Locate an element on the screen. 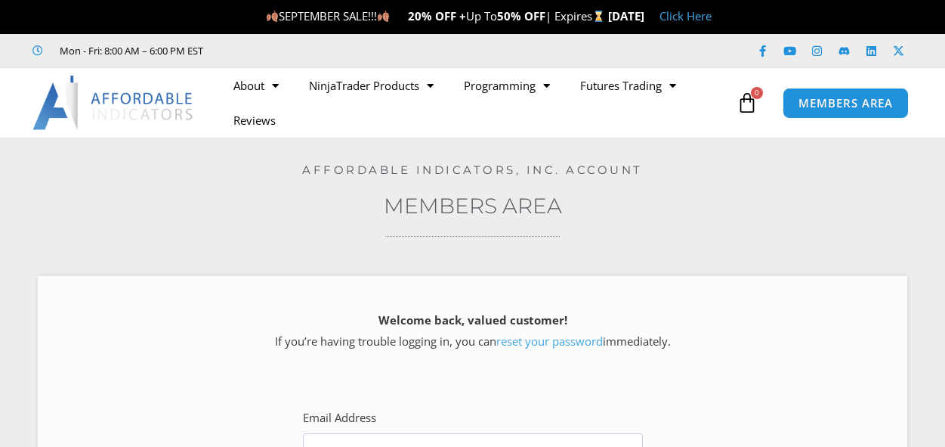  strong: 50% OFF is located at coordinates (521, 16).